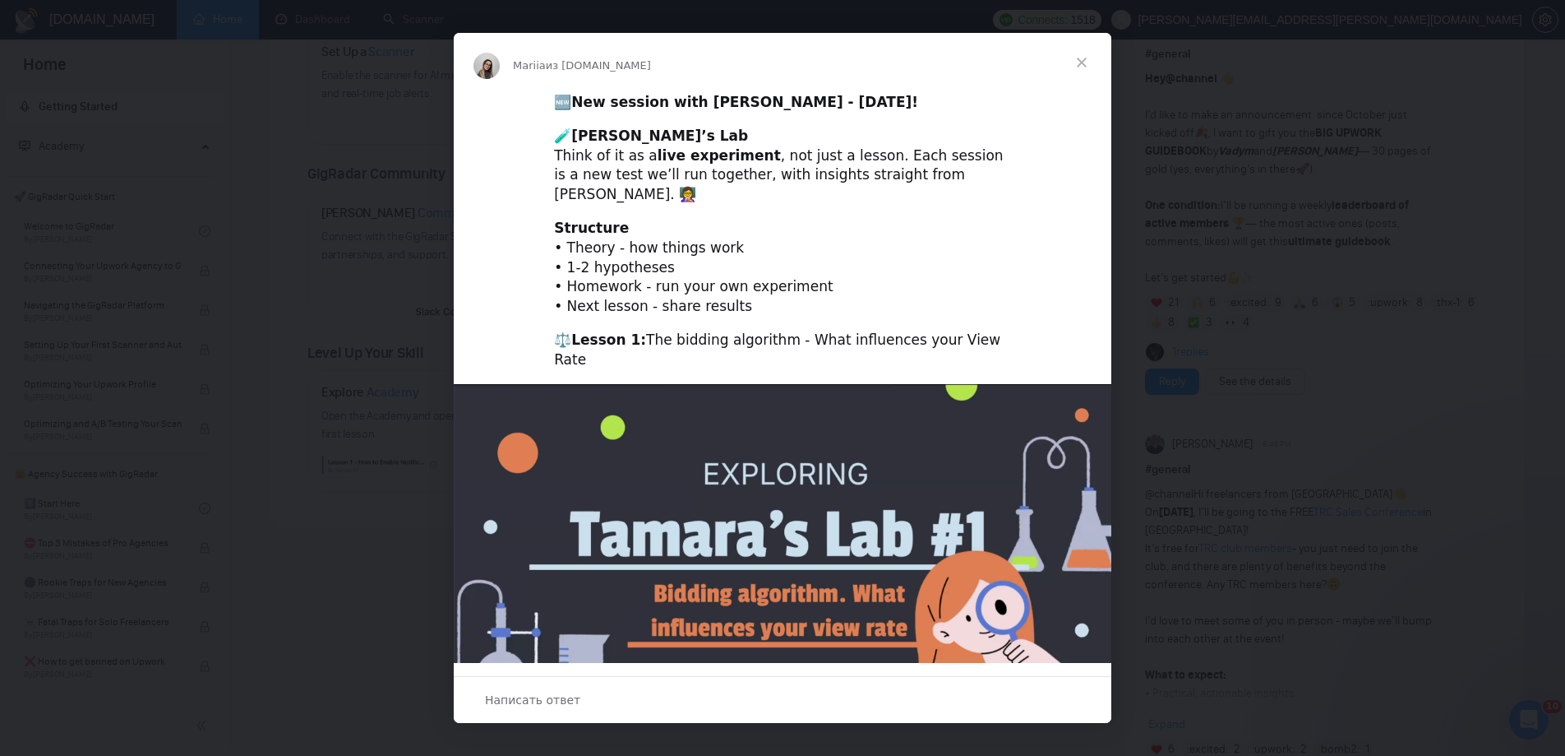 Image resolution: width=1565 pixels, height=756 pixels. What do you see at coordinates (783, 699) in the screenshot?
I see `div: Открыть разговор и ответить` at bounding box center [783, 699].